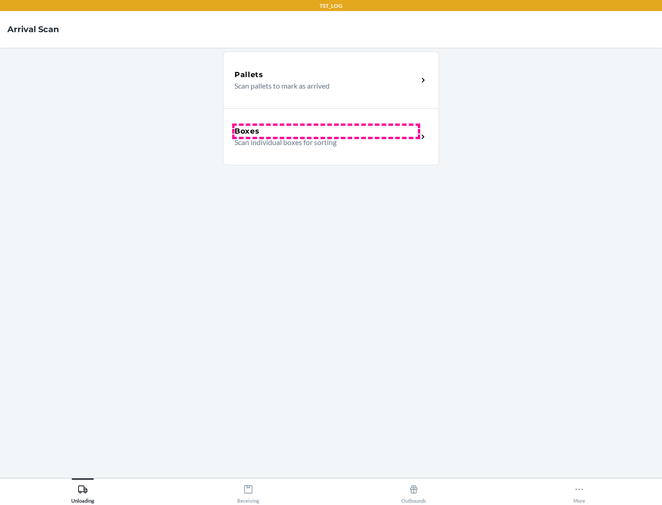 Image resolution: width=662 pixels, height=505 pixels. I want to click on a: PalletsScan pallets to mark as arrived, so click(331, 80).